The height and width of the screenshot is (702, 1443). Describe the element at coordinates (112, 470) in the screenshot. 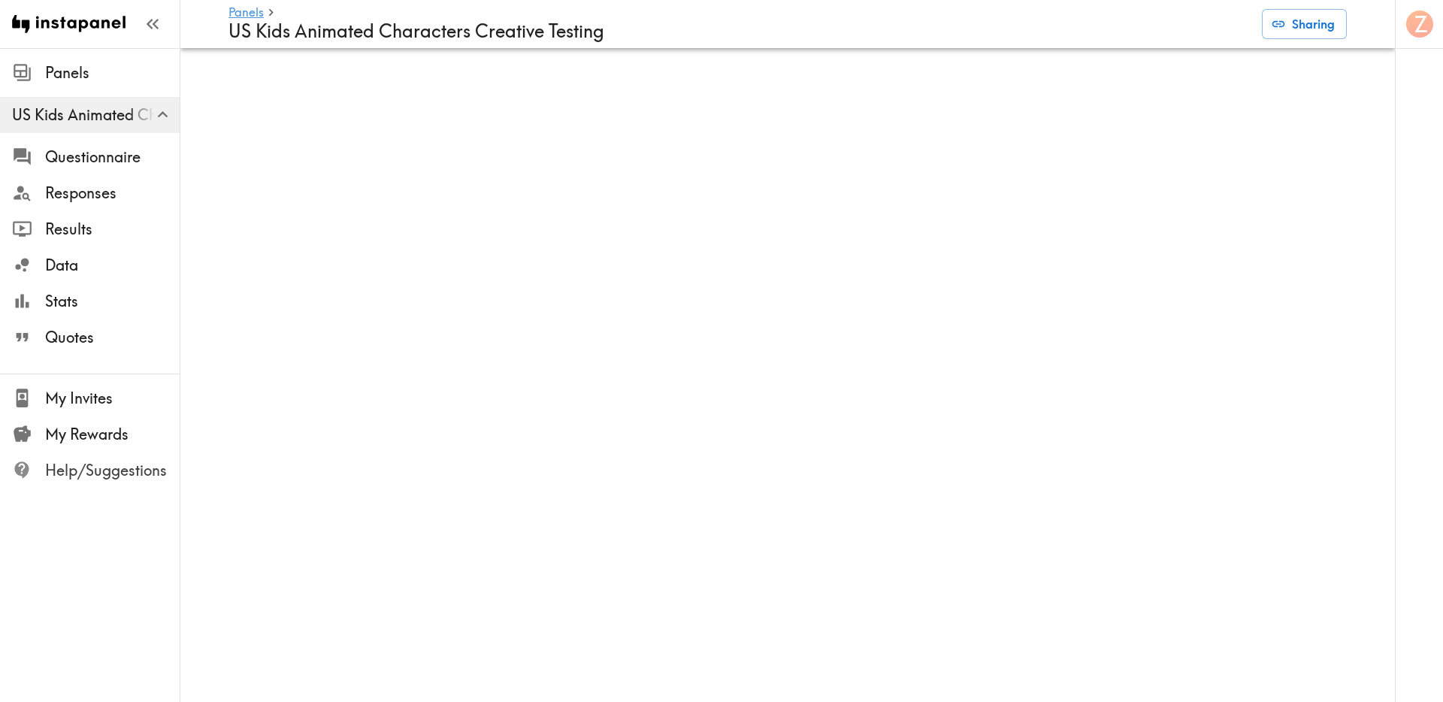

I see `span: Help/Suggestions` at that location.